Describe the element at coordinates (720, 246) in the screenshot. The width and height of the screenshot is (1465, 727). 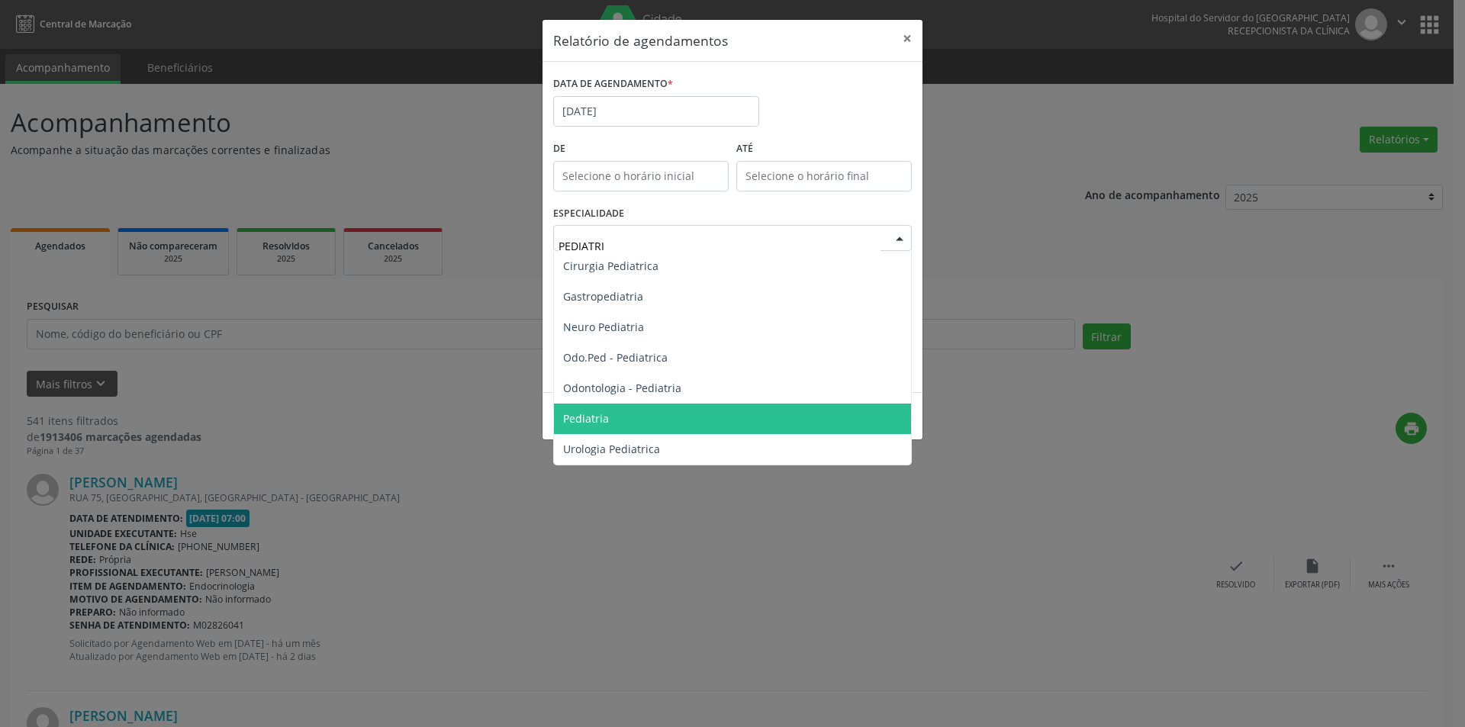
I see `input: Seleciona uma especialidade` at that location.